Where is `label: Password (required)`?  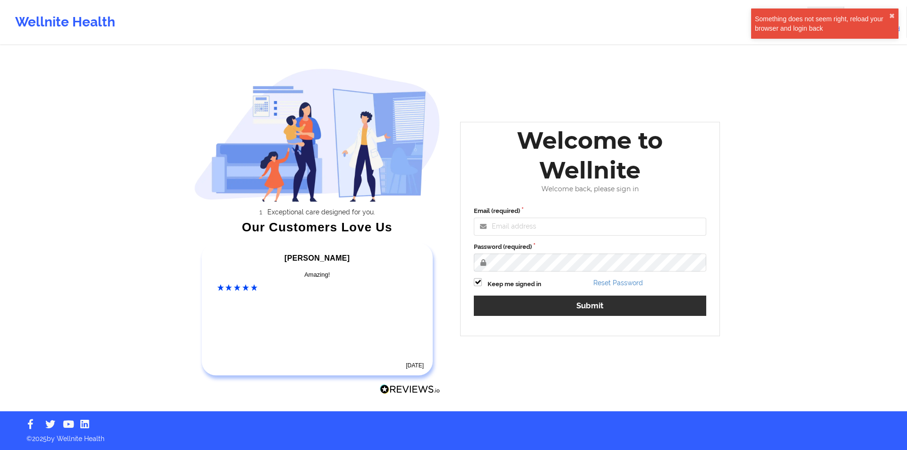 label: Password (required) is located at coordinates (590, 247).